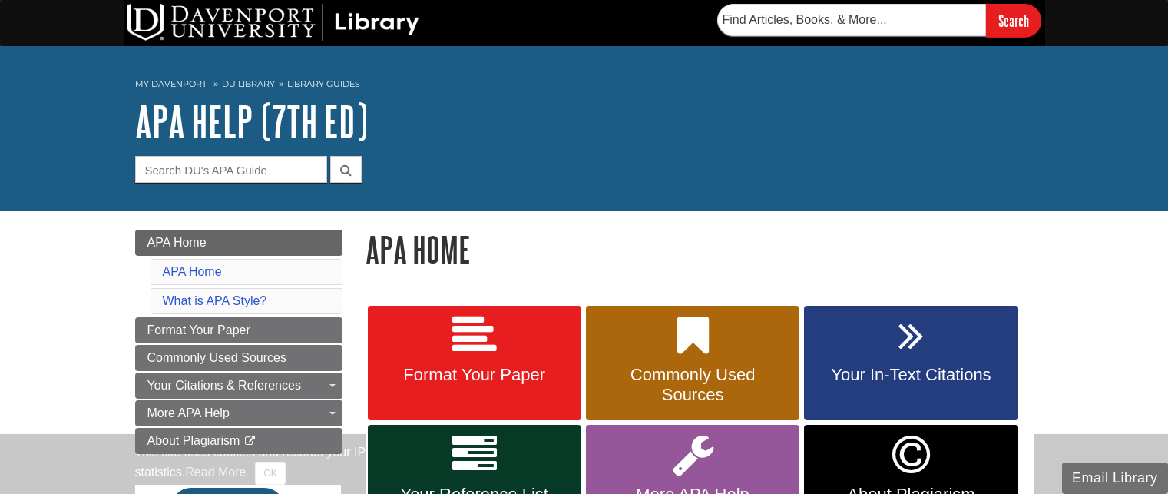 Image resolution: width=1168 pixels, height=494 pixels. What do you see at coordinates (239, 385) in the screenshot?
I see `a: Your Citations & References` at bounding box center [239, 385].